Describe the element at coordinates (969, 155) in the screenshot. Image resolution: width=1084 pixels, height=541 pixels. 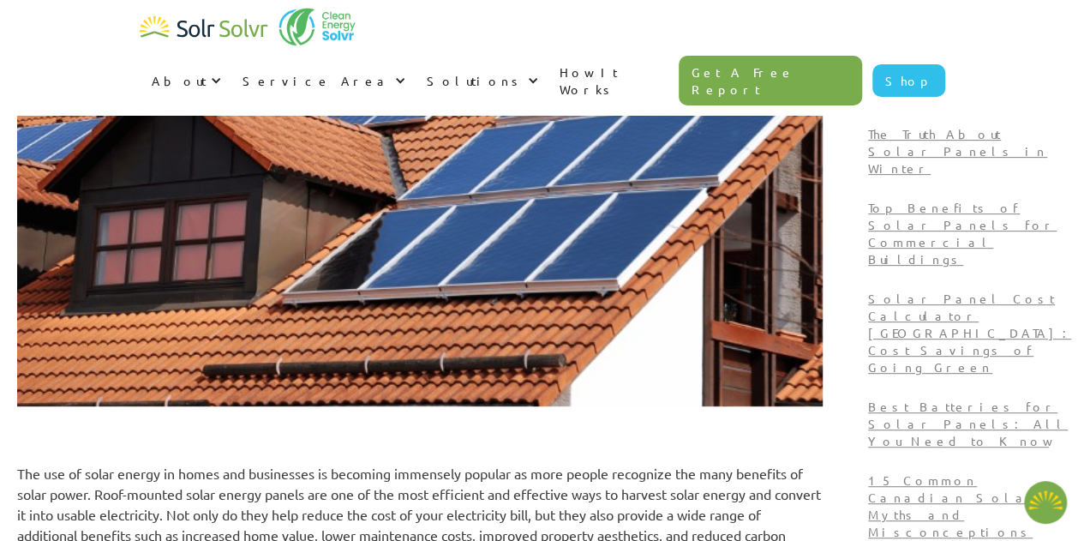
I see `a: The Truth About Solar Panels in Winter` at that location.